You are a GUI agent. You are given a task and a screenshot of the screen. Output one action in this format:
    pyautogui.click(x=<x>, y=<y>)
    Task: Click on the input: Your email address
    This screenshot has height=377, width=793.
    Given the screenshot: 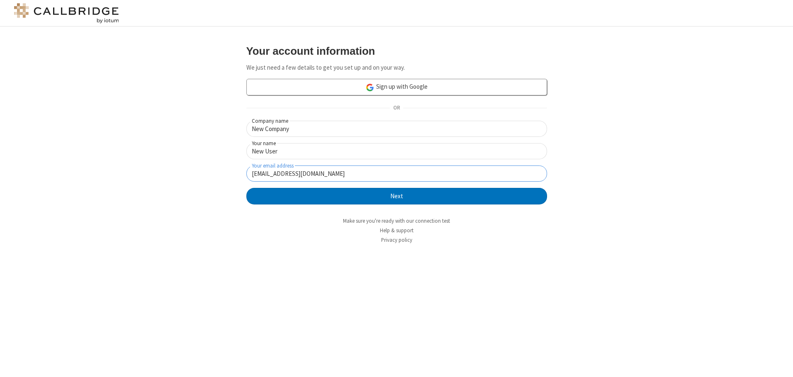 What is the action you would take?
    pyautogui.click(x=397, y=173)
    